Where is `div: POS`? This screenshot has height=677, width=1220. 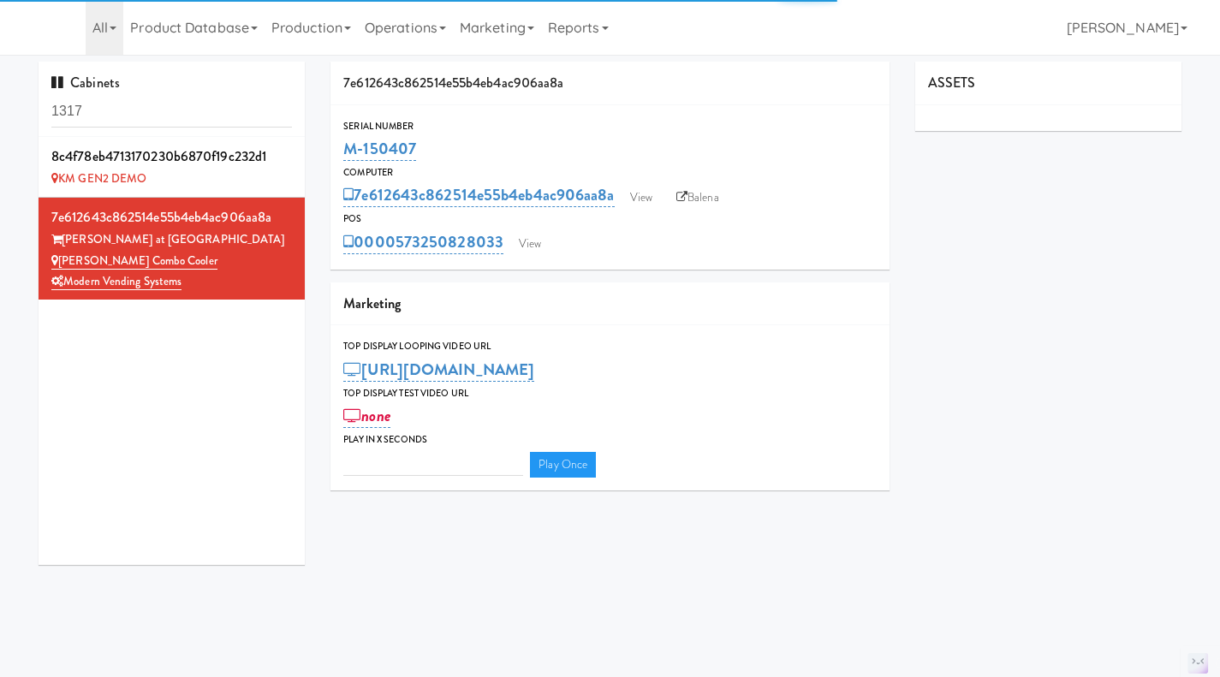 div: POS is located at coordinates (610, 219).